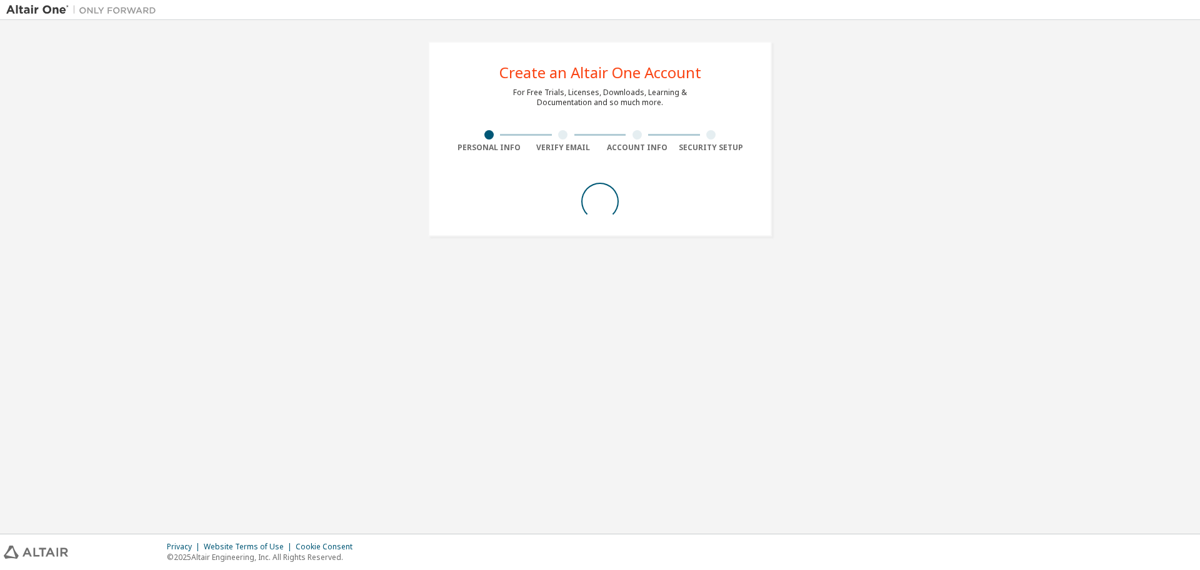 The image size is (1200, 570). I want to click on div: Security Setup, so click(712, 148).